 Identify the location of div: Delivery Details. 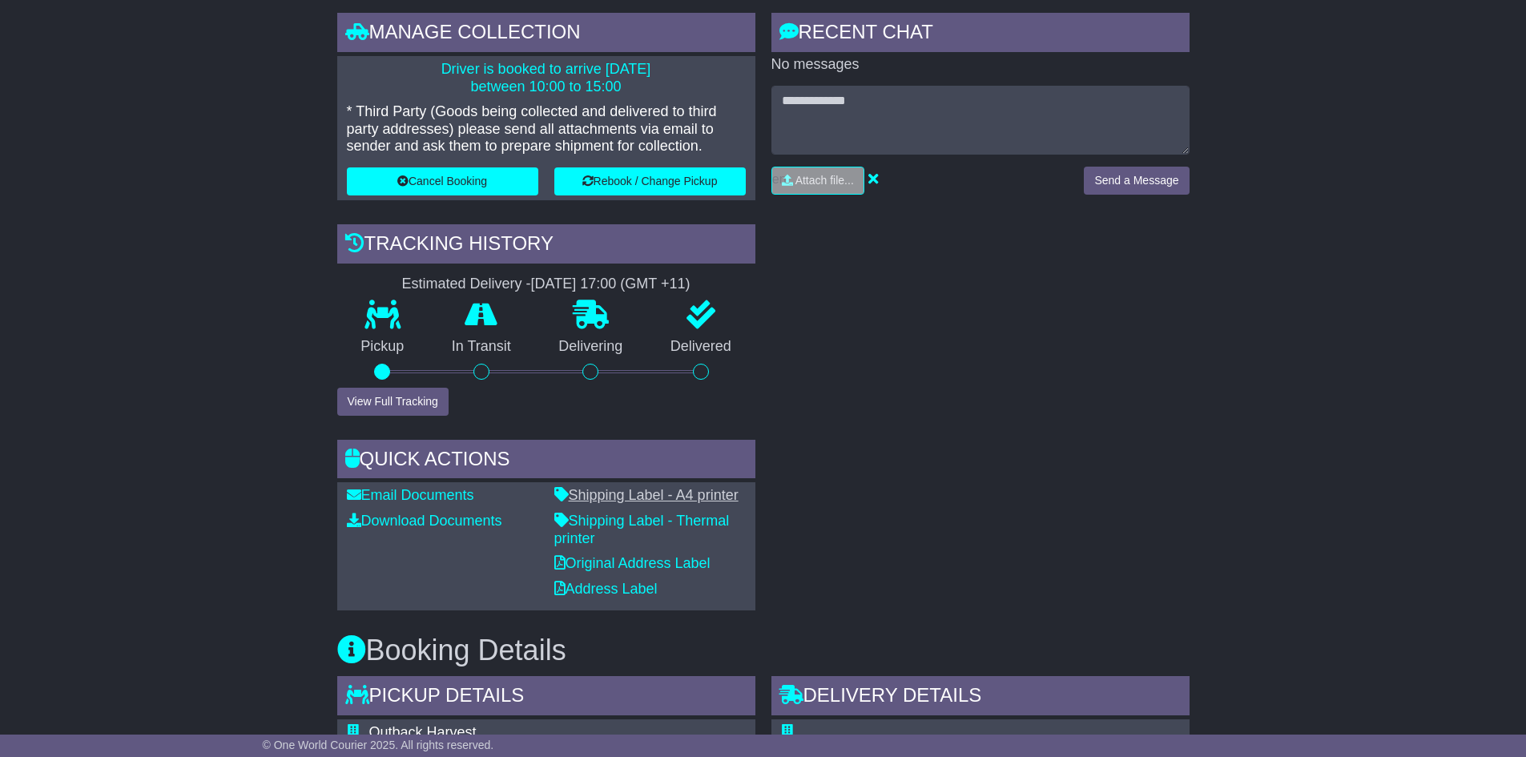
(981, 698).